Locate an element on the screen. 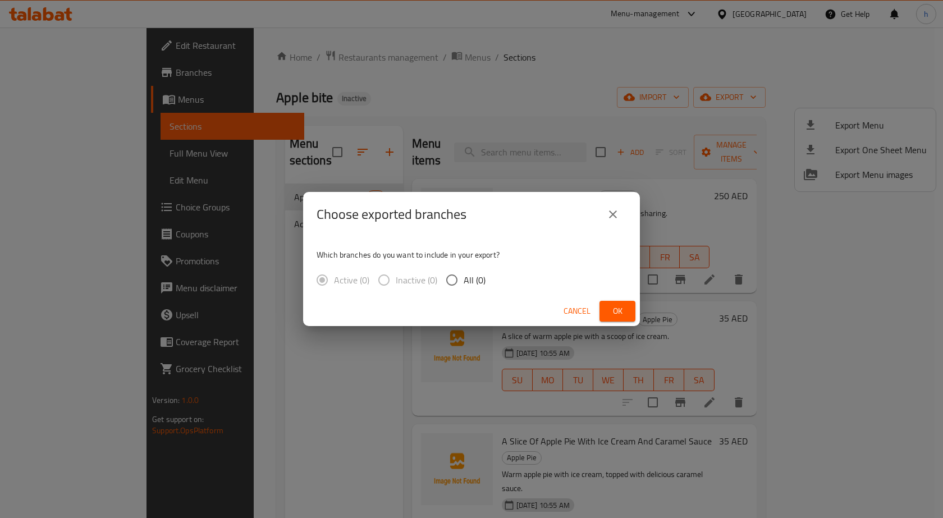 The height and width of the screenshot is (518, 943). button: Cancel is located at coordinates (577, 311).